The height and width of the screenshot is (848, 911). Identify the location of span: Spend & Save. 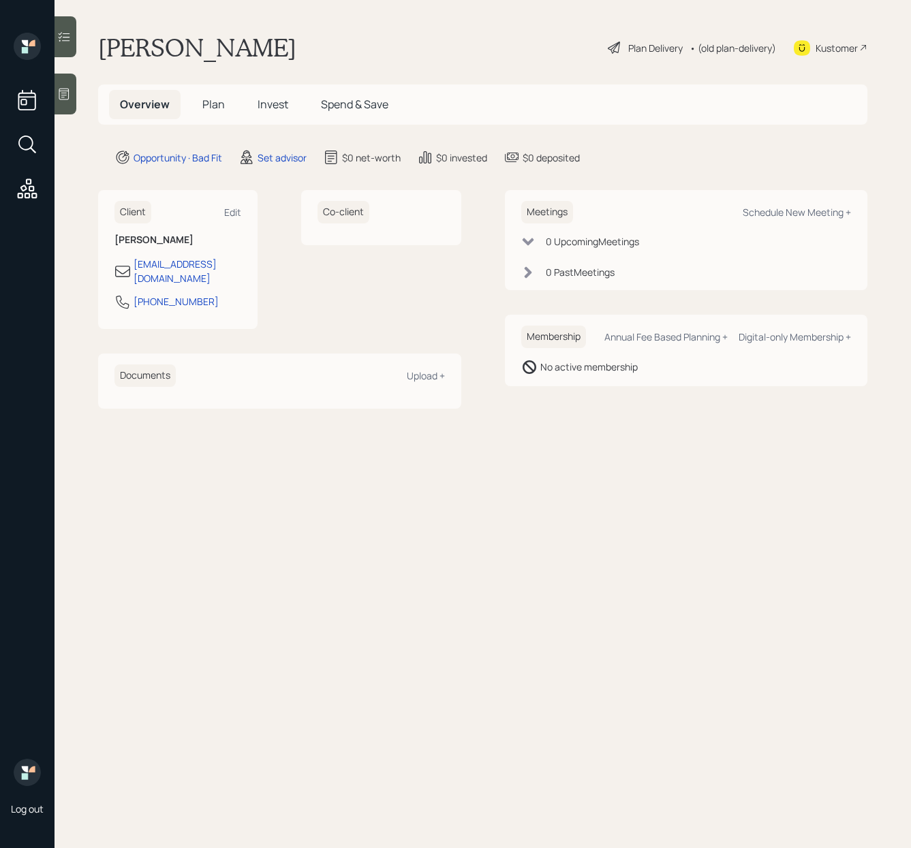
(354, 104).